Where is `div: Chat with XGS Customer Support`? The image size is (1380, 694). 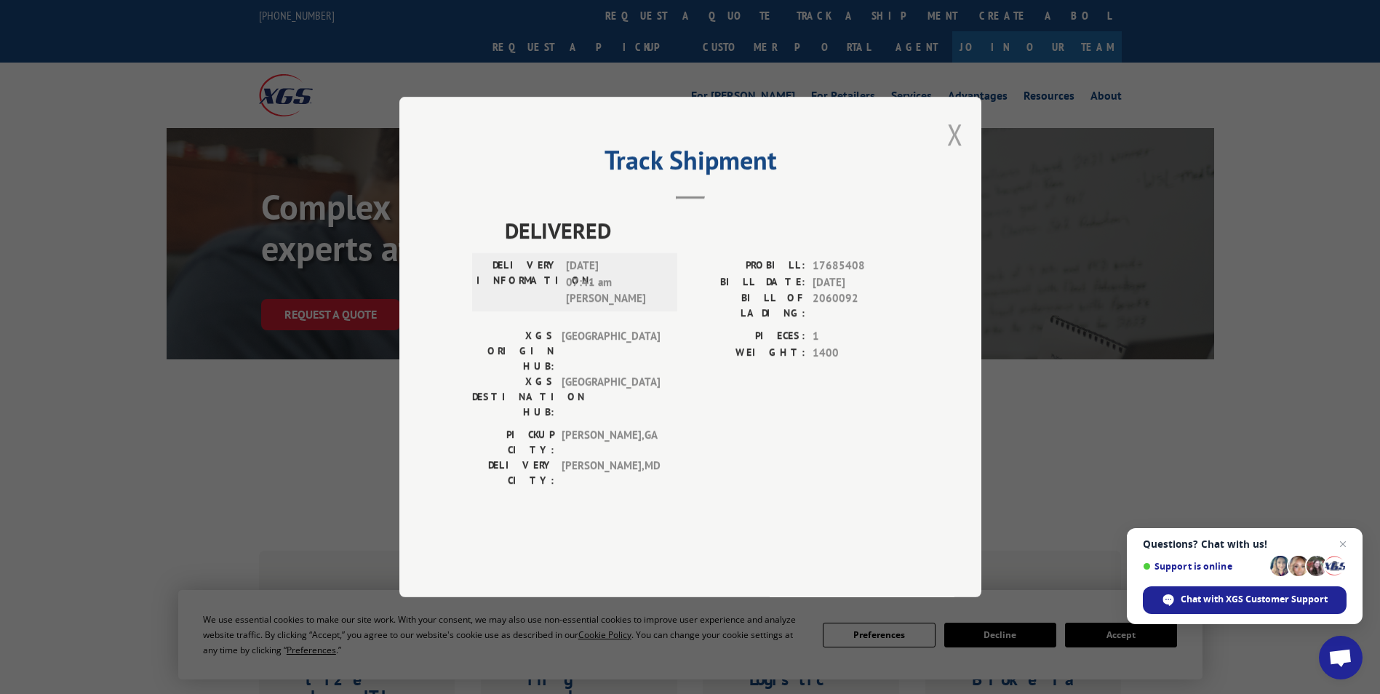
div: Chat with XGS Customer Support is located at coordinates (1245, 600).